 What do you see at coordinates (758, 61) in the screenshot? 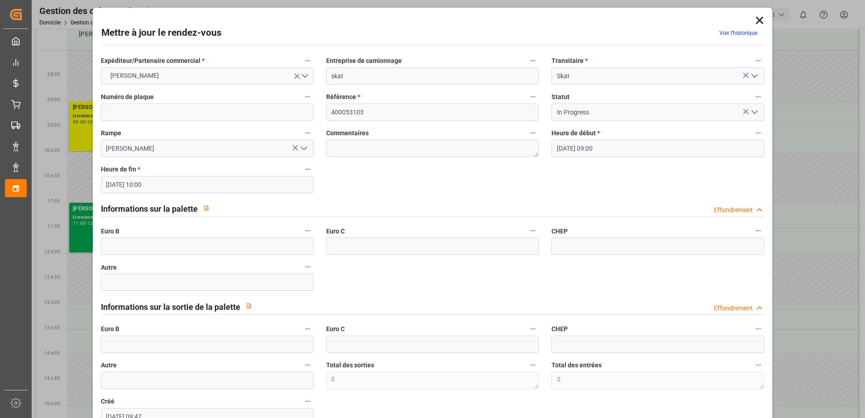
I see `button: Transitaire *` at bounding box center [758, 61].